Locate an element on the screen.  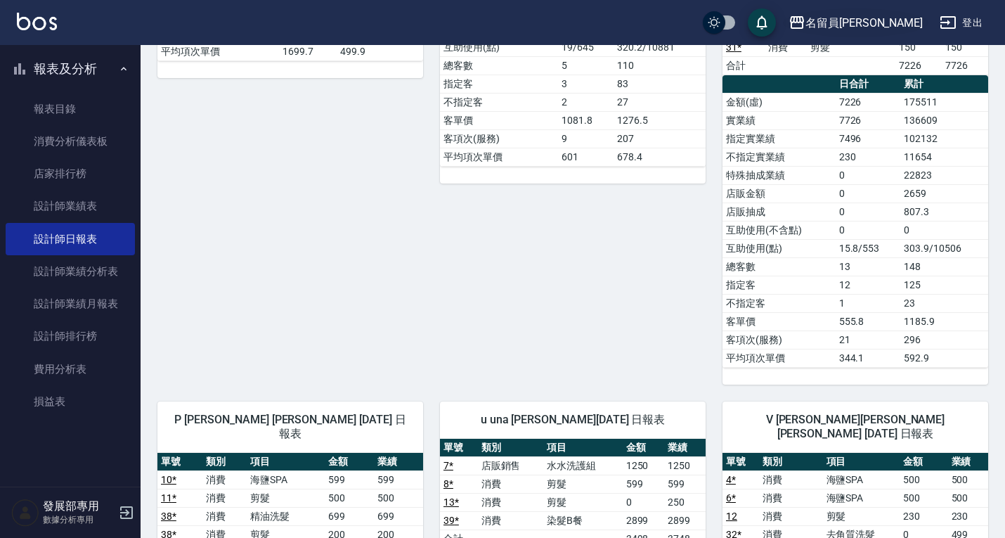
td: 83 is located at coordinates (659, 84).